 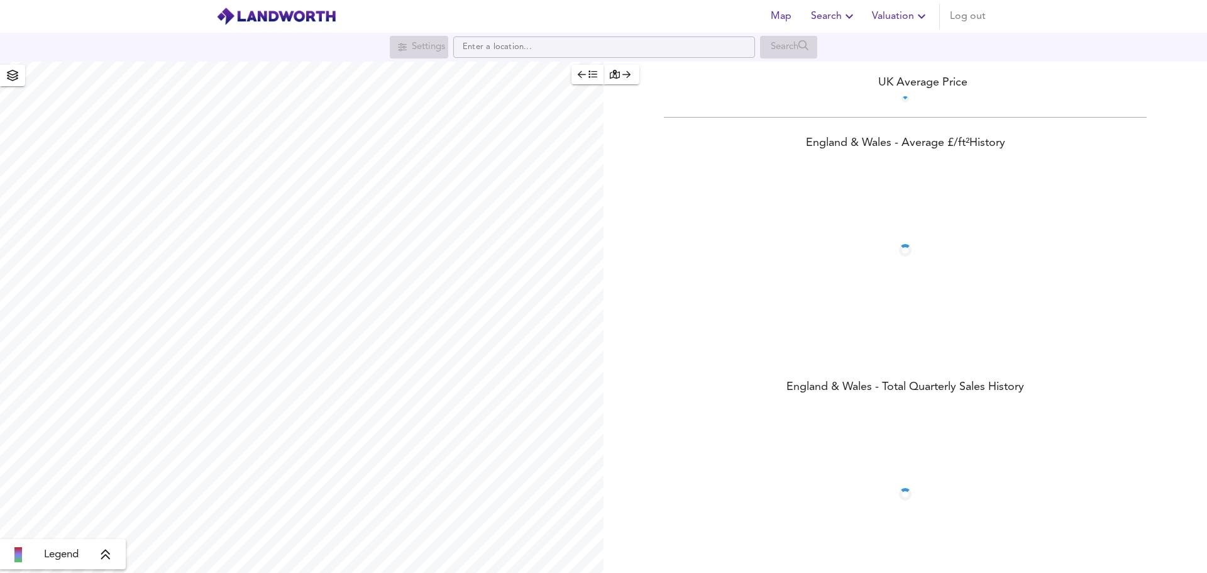 I want to click on div: England & Wales - Total Quarterly Sales History, so click(x=905, y=388).